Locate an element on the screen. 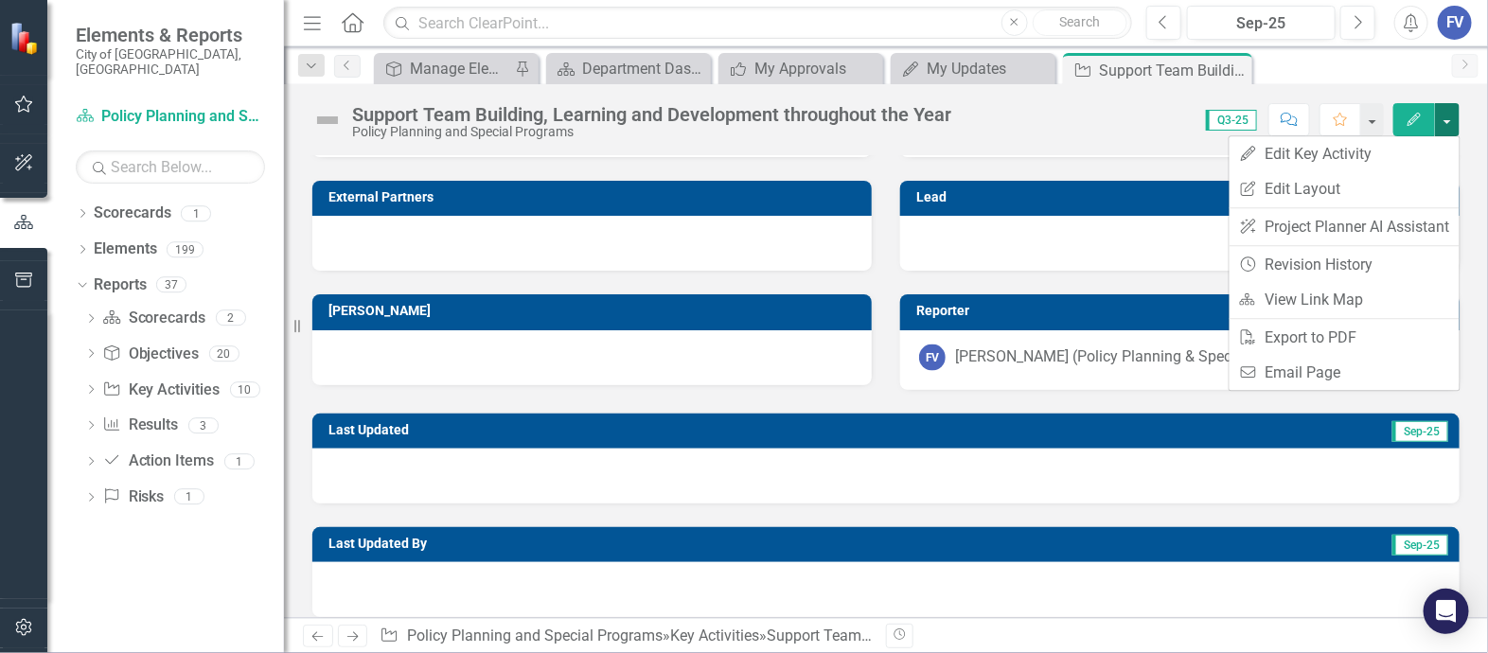 The height and width of the screenshot is (653, 1488). a: Reports is located at coordinates (120, 285).